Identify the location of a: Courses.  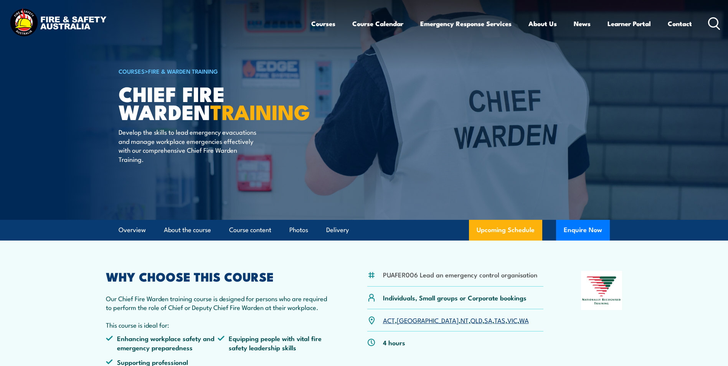
(323, 23).